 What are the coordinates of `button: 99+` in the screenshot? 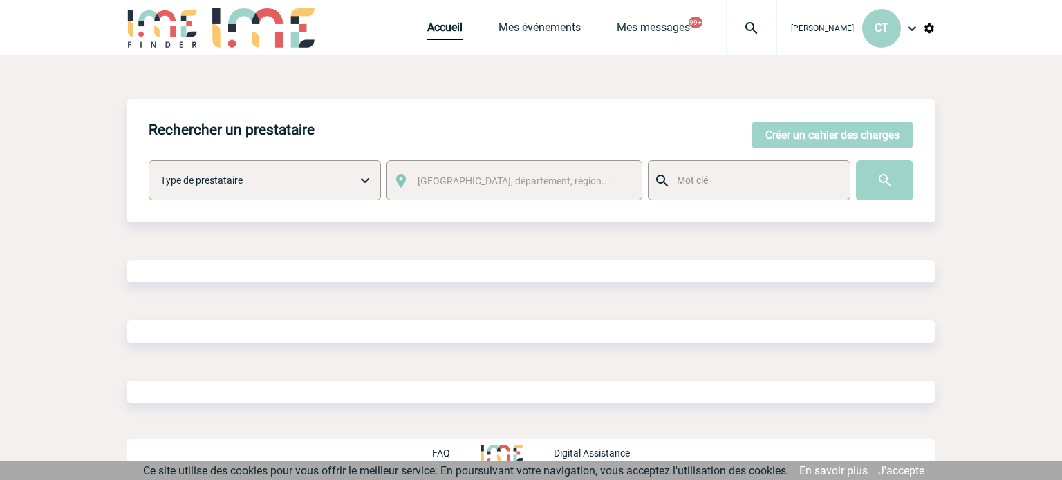 It's located at (695, 22).